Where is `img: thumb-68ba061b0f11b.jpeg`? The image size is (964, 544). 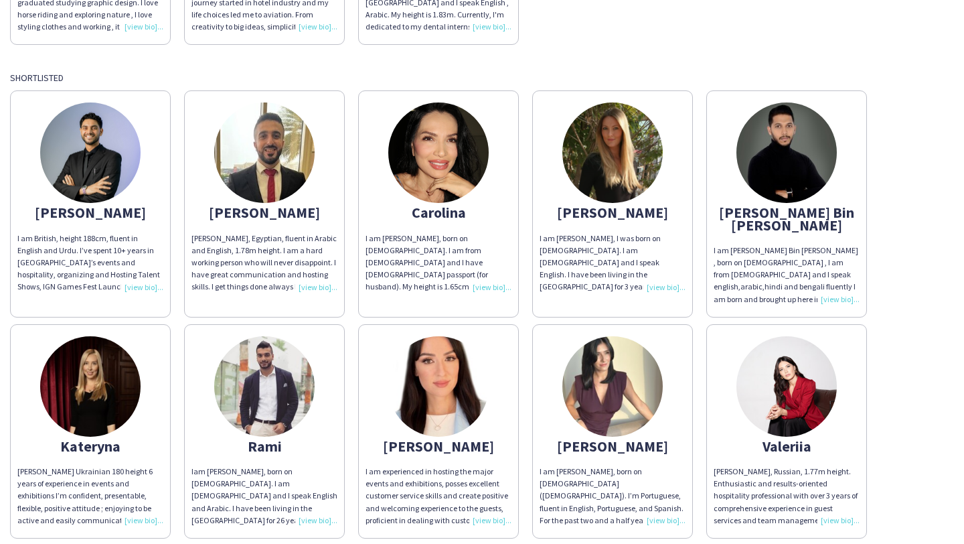 img: thumb-68ba061b0f11b.jpeg is located at coordinates (613, 386).